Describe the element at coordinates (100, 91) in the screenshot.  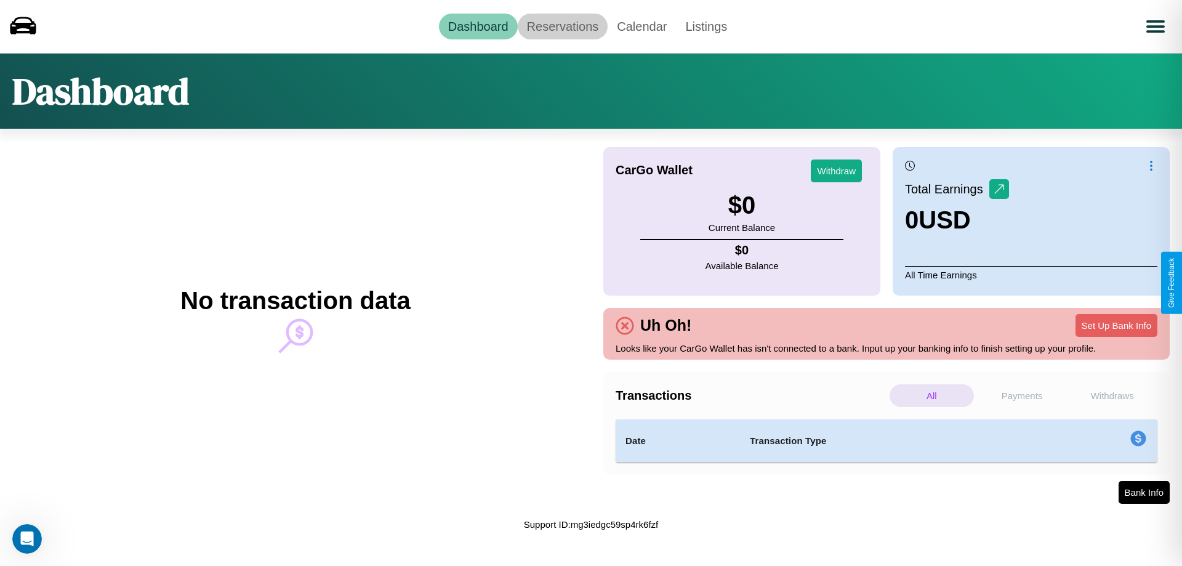
I see `h1: Dashboard` at that location.